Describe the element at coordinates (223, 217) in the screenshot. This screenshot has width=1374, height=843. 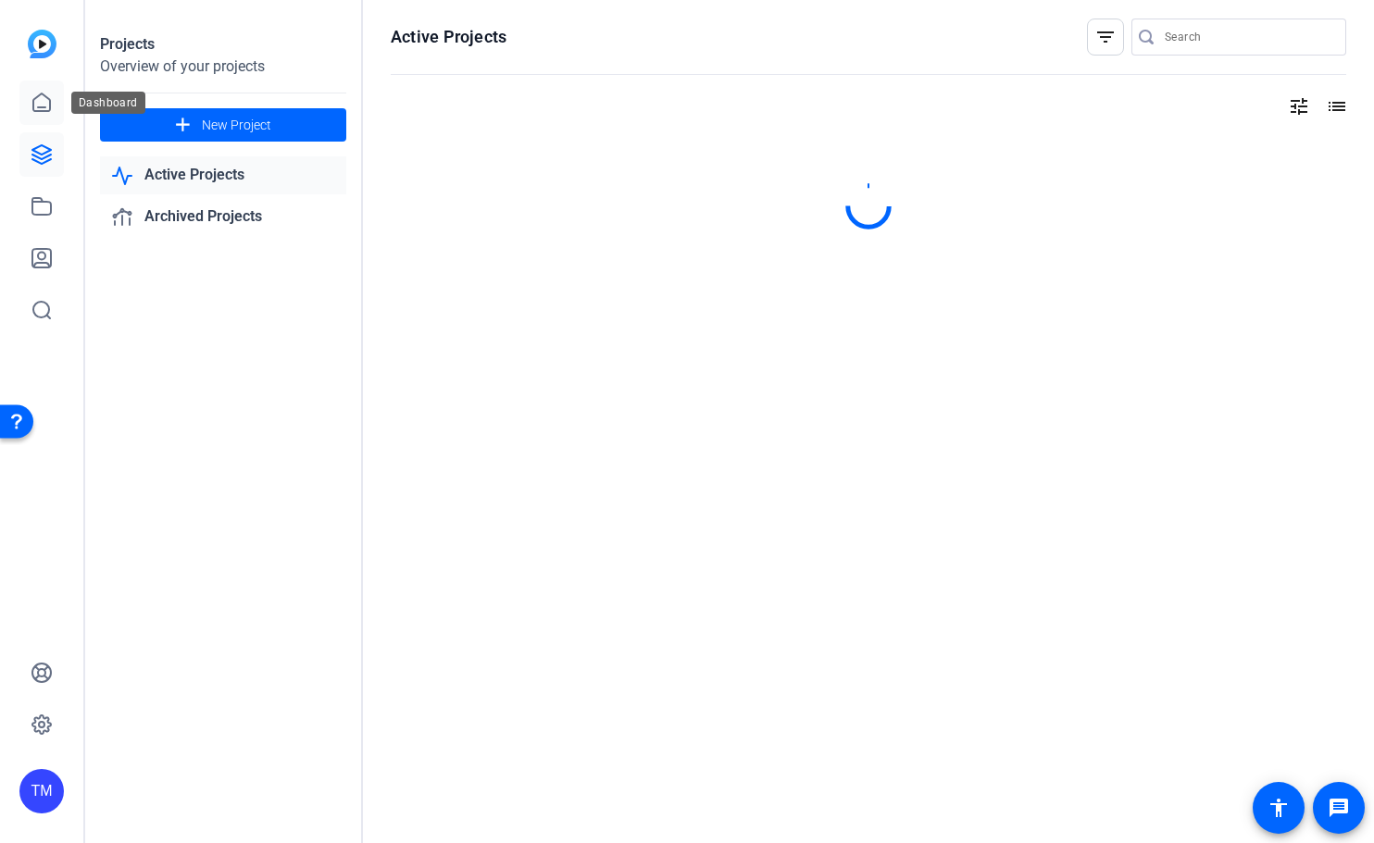
I see `a: Archived Projects` at that location.